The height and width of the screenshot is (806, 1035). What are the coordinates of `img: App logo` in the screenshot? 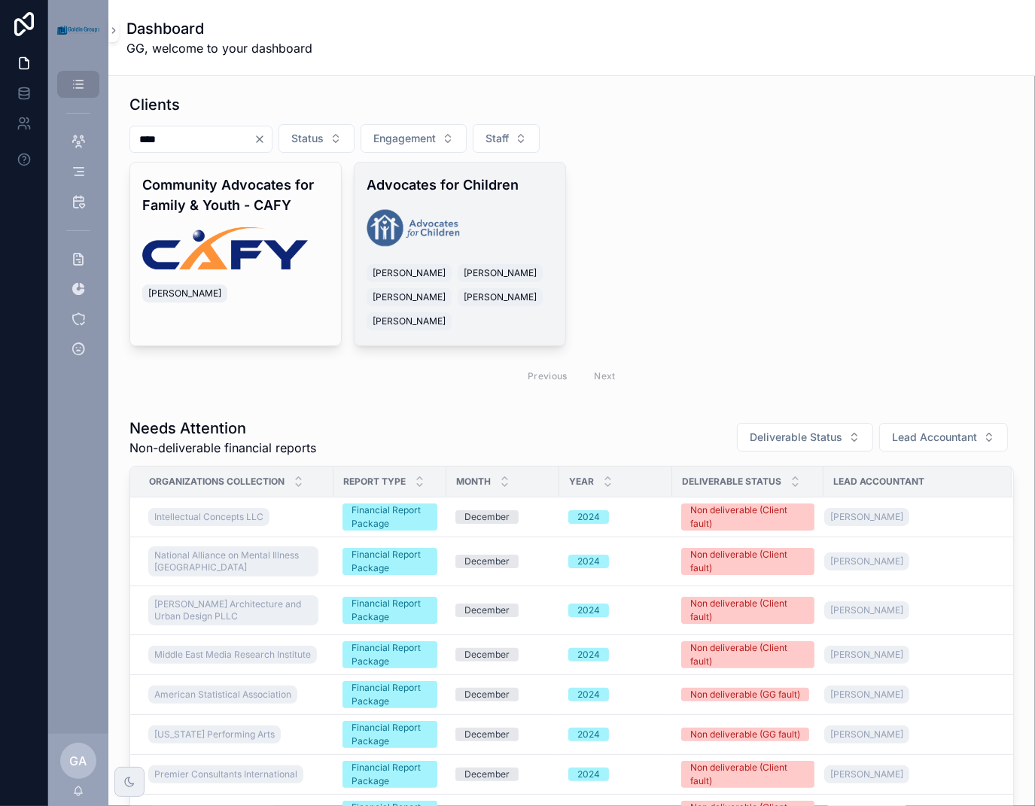 It's located at (78, 29).